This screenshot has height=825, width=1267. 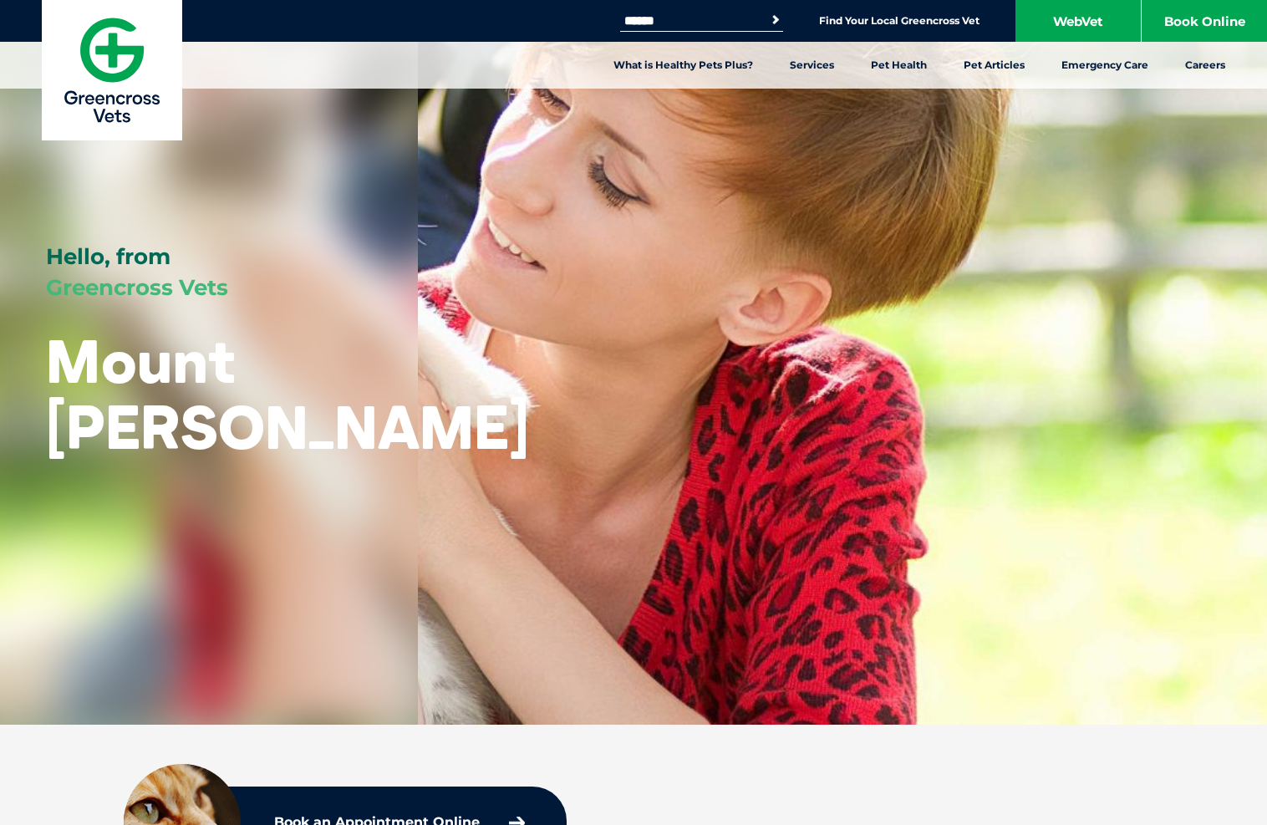 What do you see at coordinates (683, 65) in the screenshot?
I see `a: What is Healthy Pets Plus?` at bounding box center [683, 65].